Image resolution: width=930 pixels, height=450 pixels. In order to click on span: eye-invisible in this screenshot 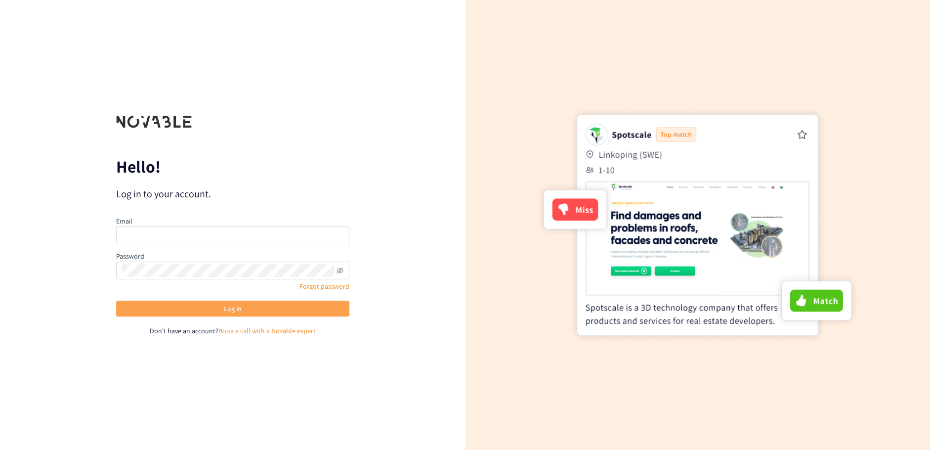, I will do `click(340, 270)`.